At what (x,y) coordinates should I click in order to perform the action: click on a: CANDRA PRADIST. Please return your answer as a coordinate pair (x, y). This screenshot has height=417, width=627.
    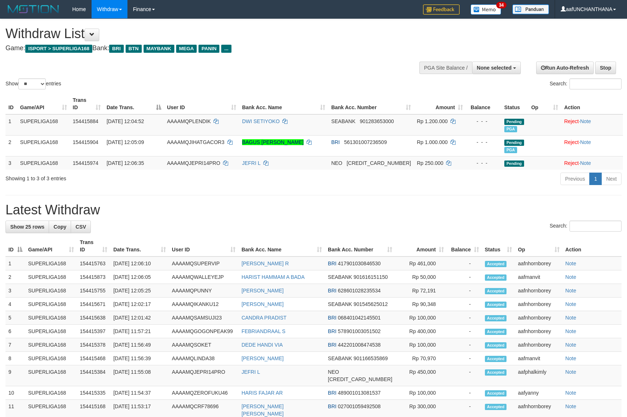
    Looking at the image, I should click on (264, 318).